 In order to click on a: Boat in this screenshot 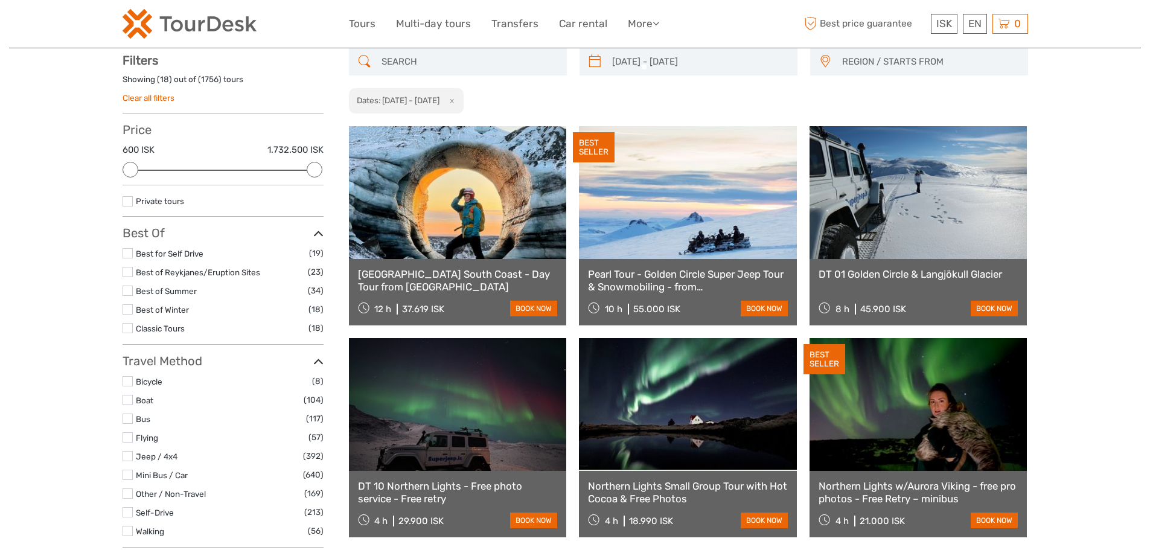, I will do `click(144, 400)`.